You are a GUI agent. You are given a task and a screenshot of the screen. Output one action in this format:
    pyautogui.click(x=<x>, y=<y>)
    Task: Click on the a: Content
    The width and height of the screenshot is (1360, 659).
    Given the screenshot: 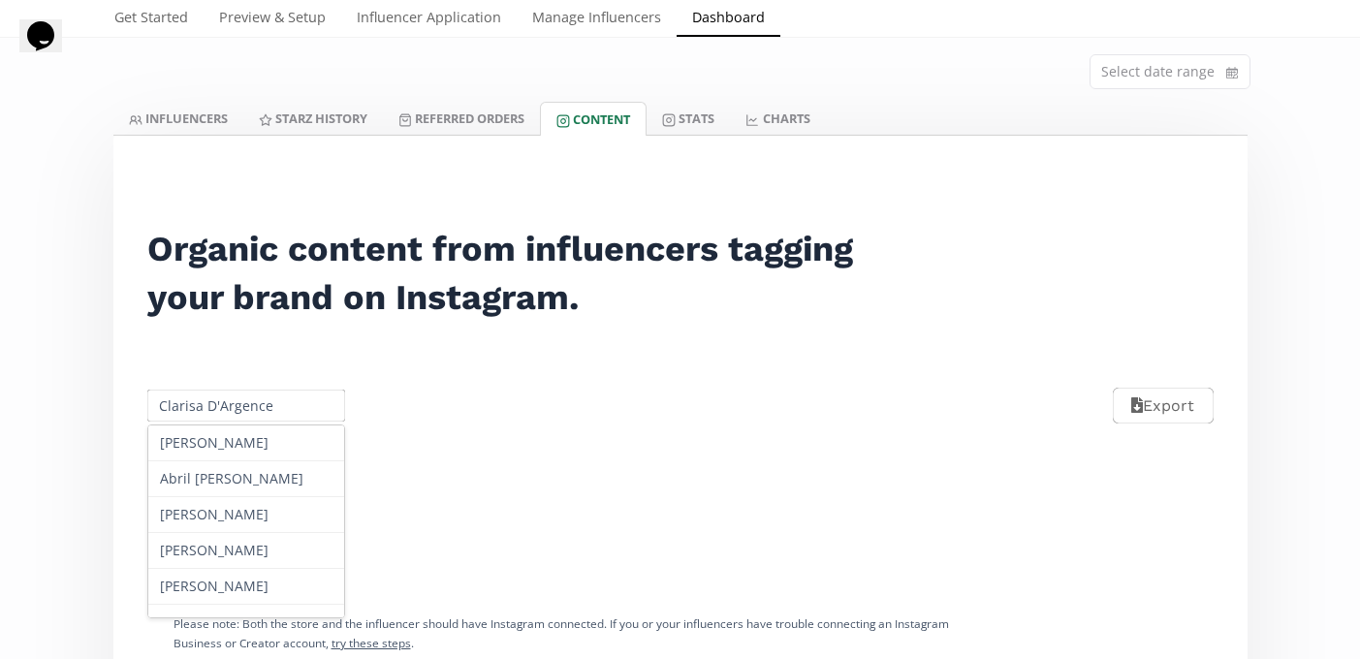 What is the action you would take?
    pyautogui.click(x=593, y=118)
    